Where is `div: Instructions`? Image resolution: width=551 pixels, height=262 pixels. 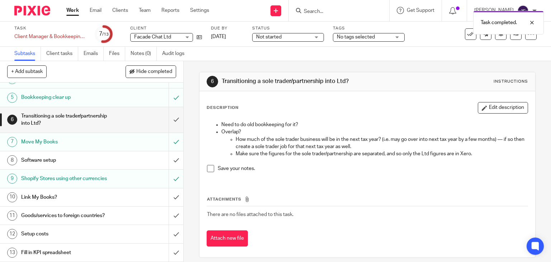
div: Instructions is located at coordinates (511, 81).